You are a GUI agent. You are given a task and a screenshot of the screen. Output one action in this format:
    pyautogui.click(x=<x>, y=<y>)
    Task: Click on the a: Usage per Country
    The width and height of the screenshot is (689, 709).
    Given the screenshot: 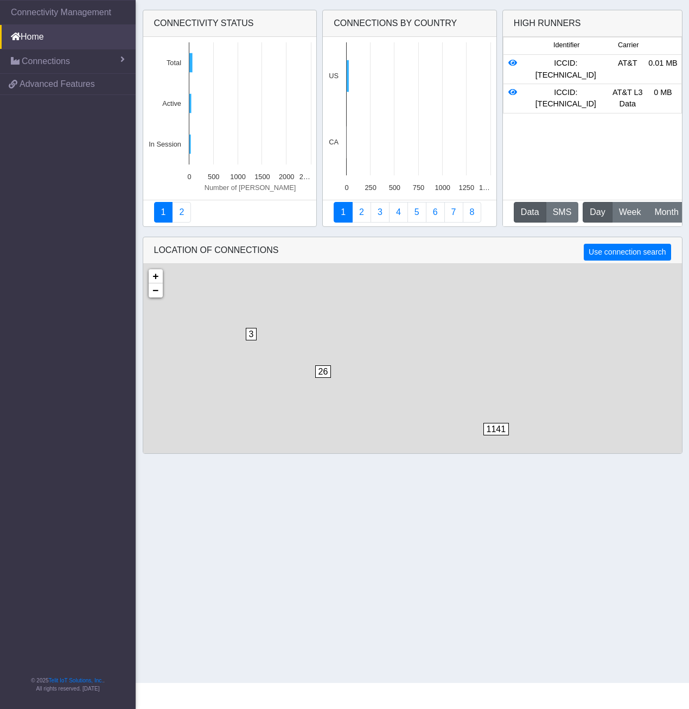 What is the action you would take?
    pyautogui.click(x=380, y=212)
    